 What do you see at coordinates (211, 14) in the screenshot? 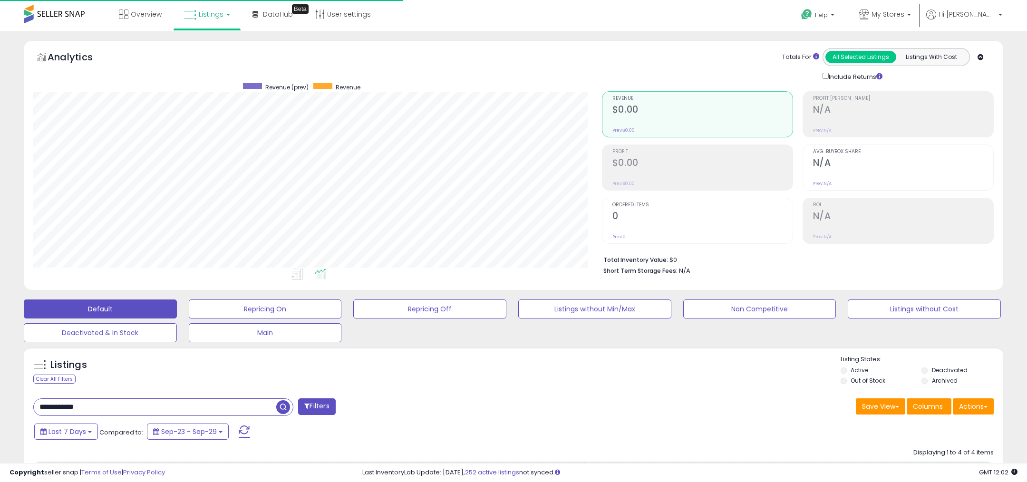
I see `span: Listings` at bounding box center [211, 14].